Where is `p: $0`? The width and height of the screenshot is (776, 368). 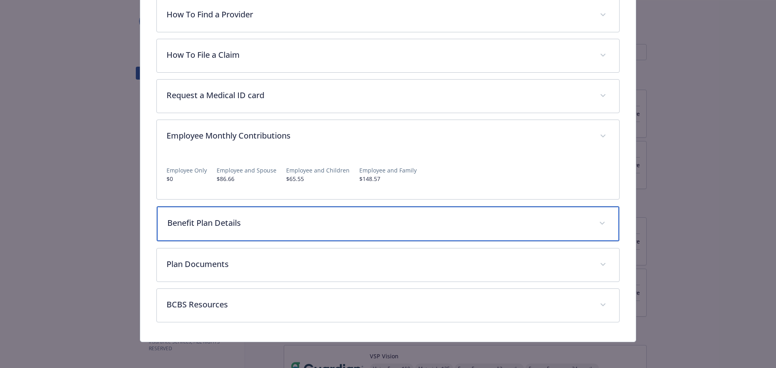
p: $0 is located at coordinates (187, 179).